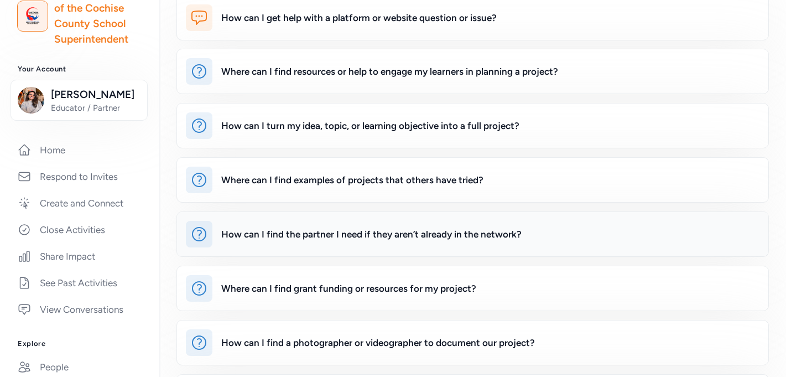  I want to click on div: Where can I find grant funding or resources for my project?, so click(348, 288).